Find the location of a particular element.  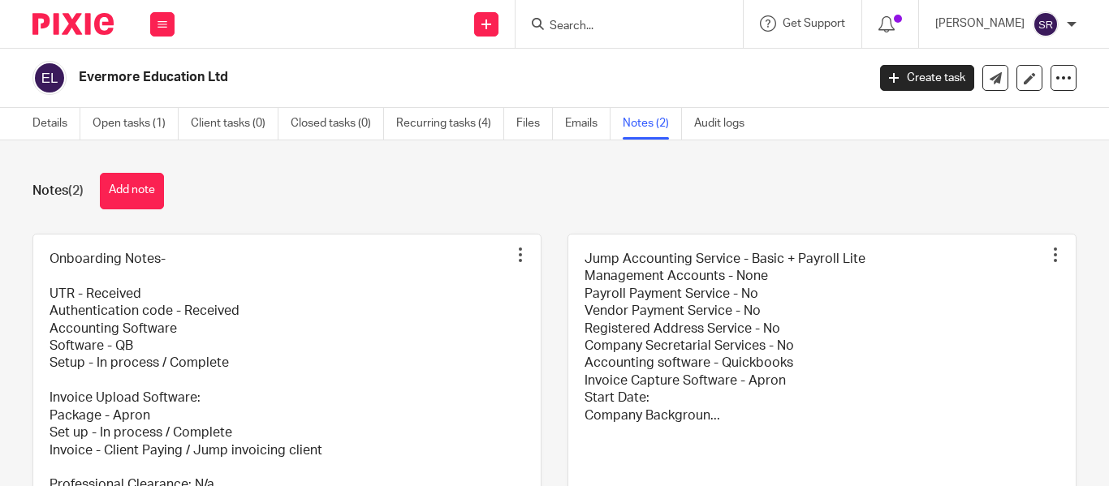

a: Client tasks (0) is located at coordinates (235, 123).